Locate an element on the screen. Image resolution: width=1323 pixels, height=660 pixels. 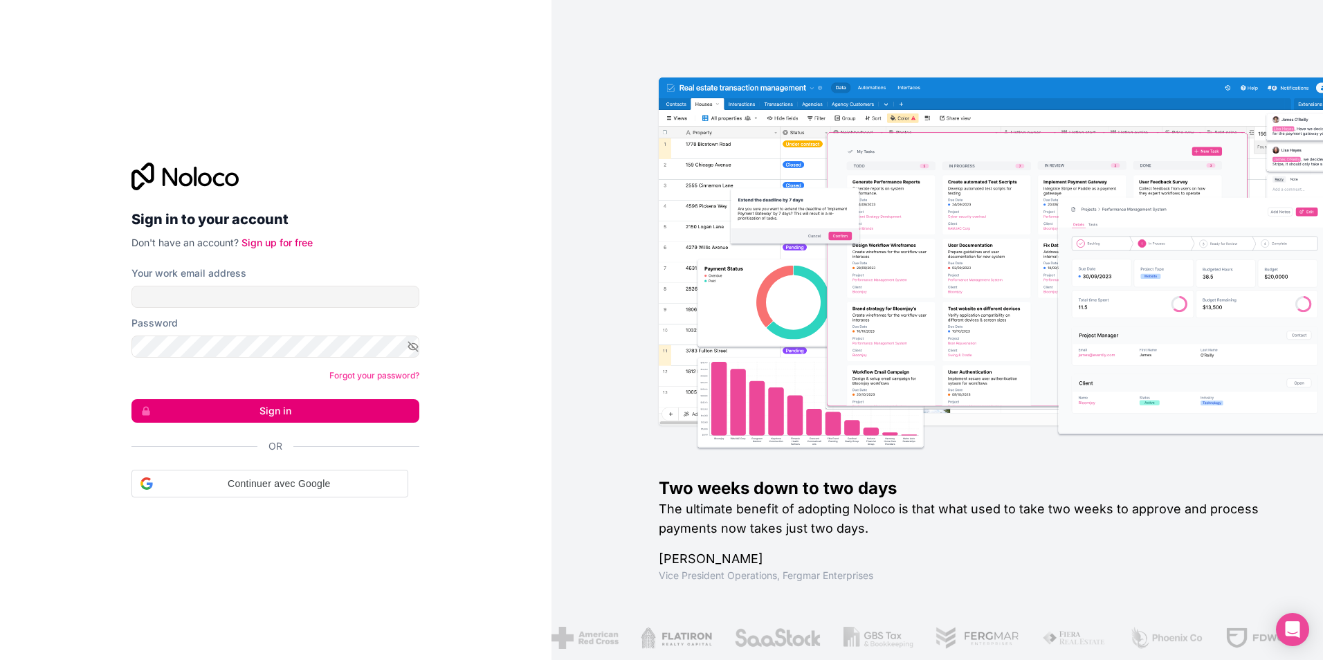
input: Password is located at coordinates (275, 347).